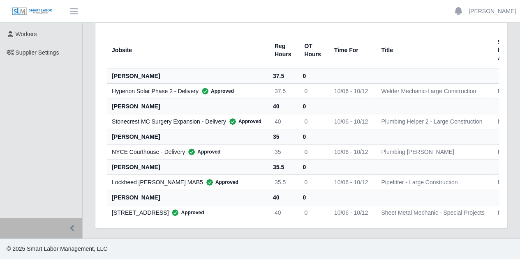  Describe the element at coordinates (283, 152) in the screenshot. I see `td: 35` at that location.